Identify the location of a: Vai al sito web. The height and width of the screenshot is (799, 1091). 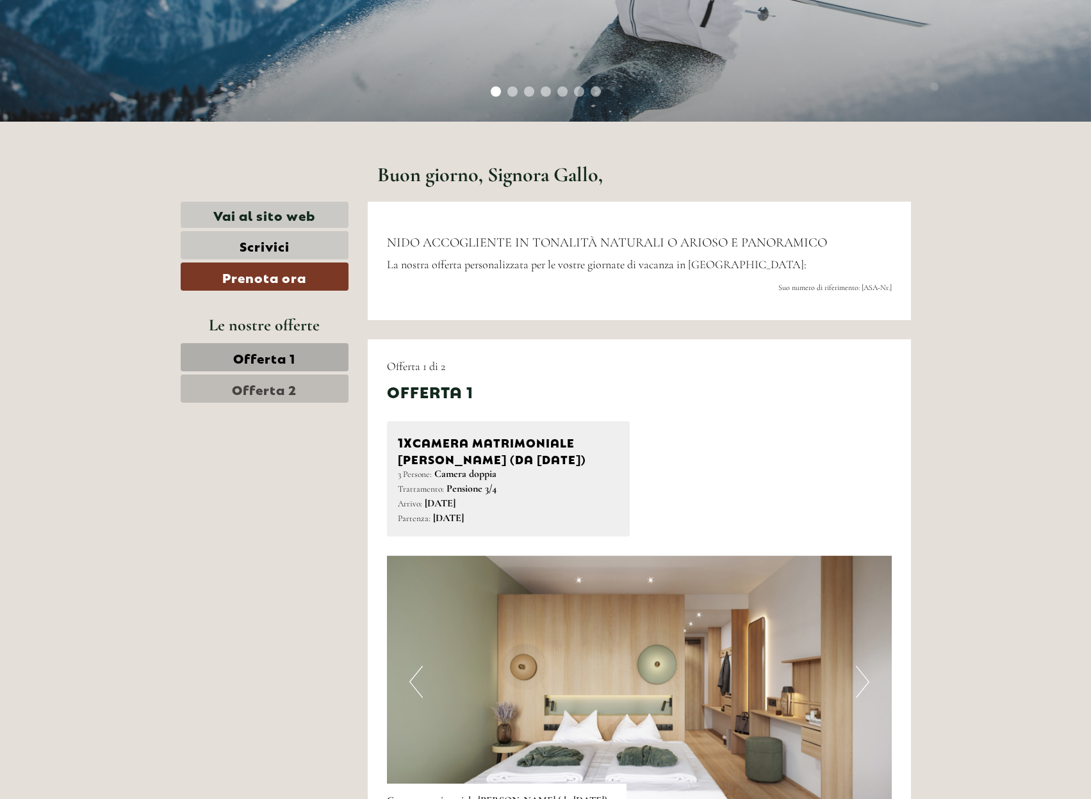
(265, 215).